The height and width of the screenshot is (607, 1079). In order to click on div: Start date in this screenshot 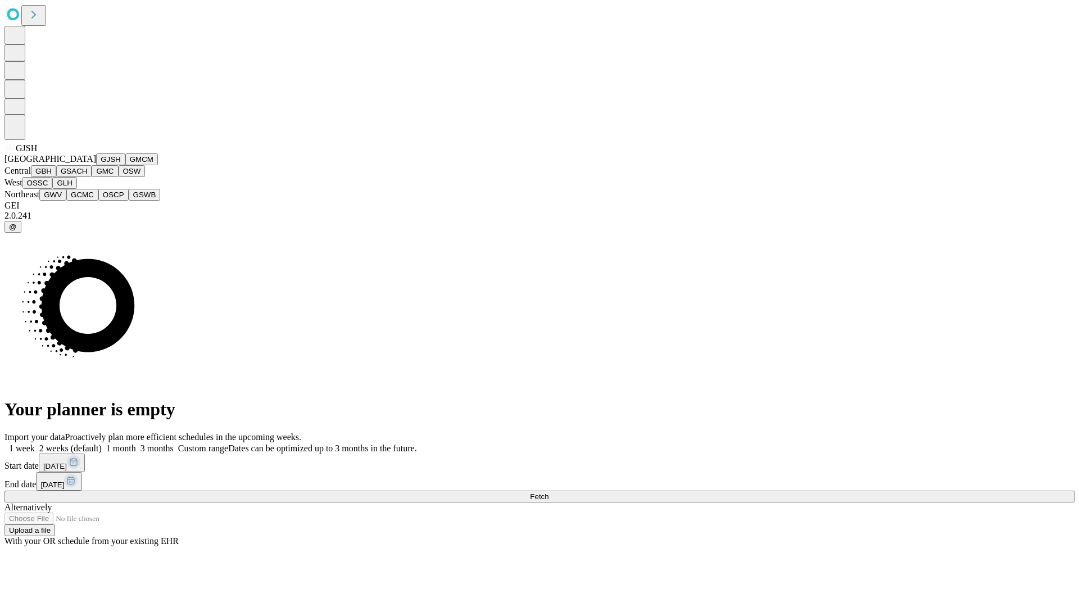, I will do `click(540, 463)`.